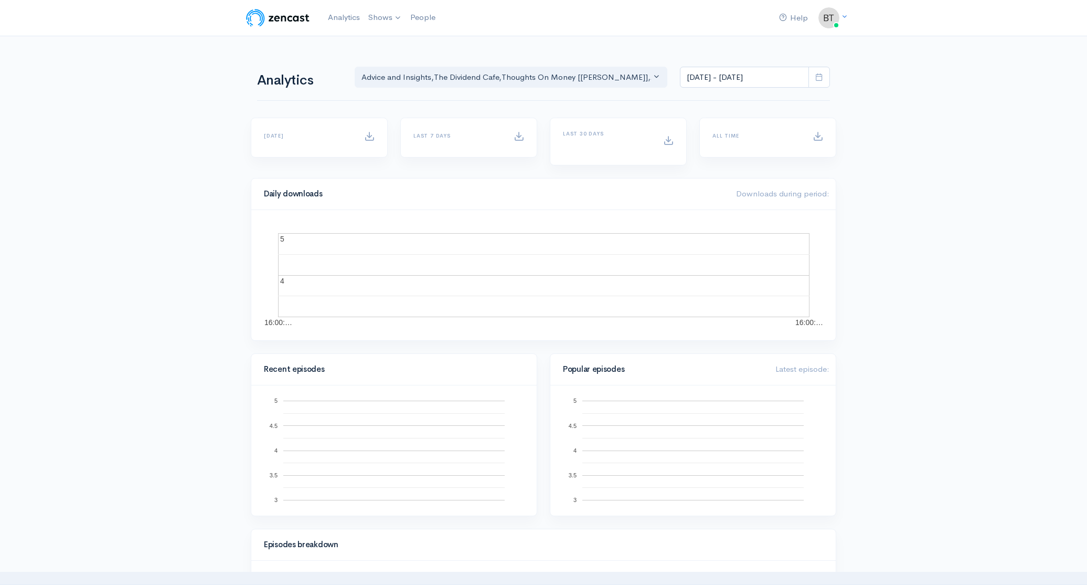  What do you see at coordinates (607, 133) in the screenshot?
I see `h6: Last 30 days` at bounding box center [607, 133].